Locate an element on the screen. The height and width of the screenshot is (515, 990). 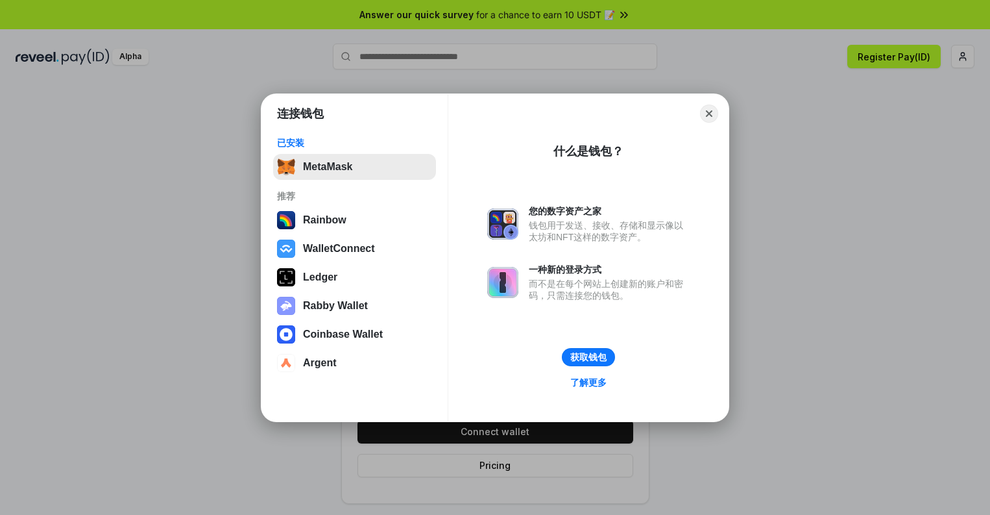
div: Rabby Wallet is located at coordinates (336, 306).